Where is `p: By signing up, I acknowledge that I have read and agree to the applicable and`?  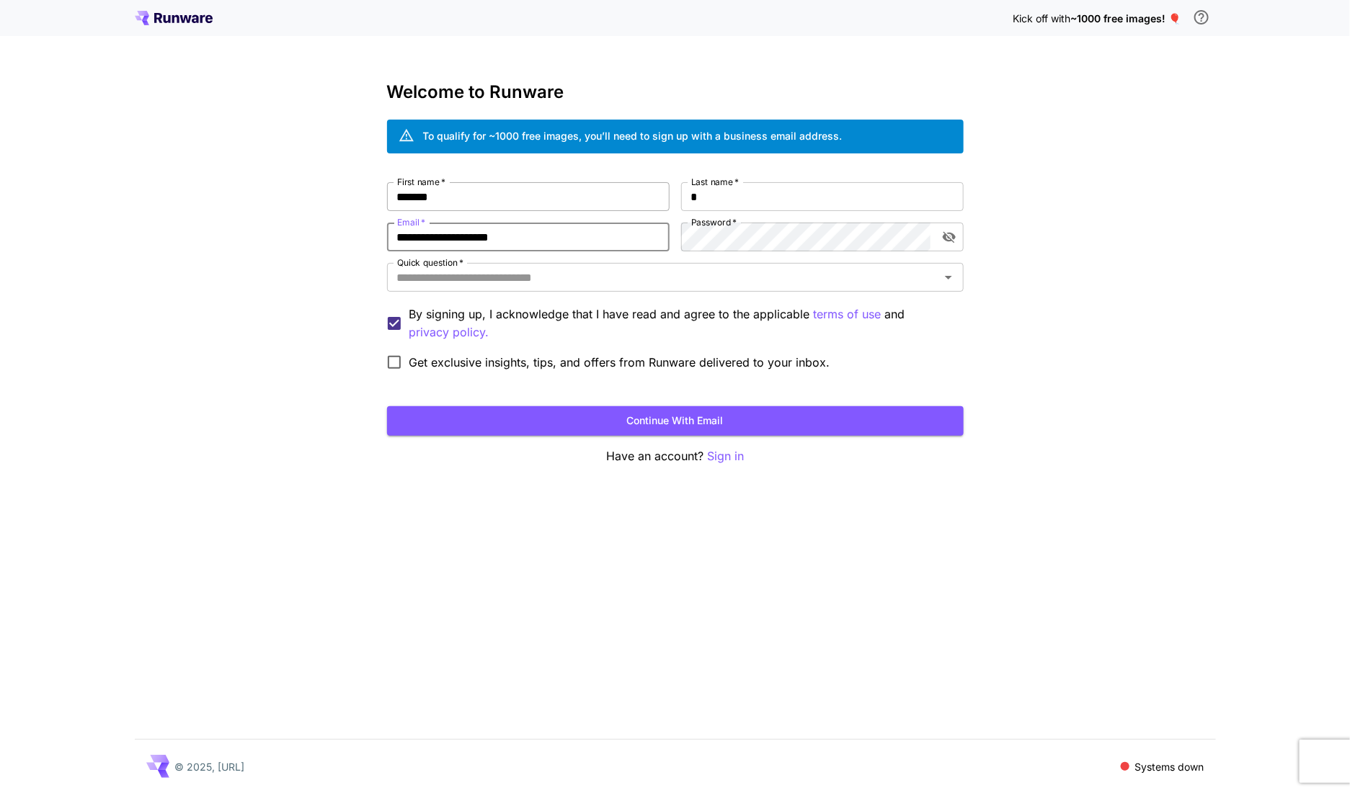
p: By signing up, I acknowledge that I have read and agree to the applicable and is located at coordinates (680, 324).